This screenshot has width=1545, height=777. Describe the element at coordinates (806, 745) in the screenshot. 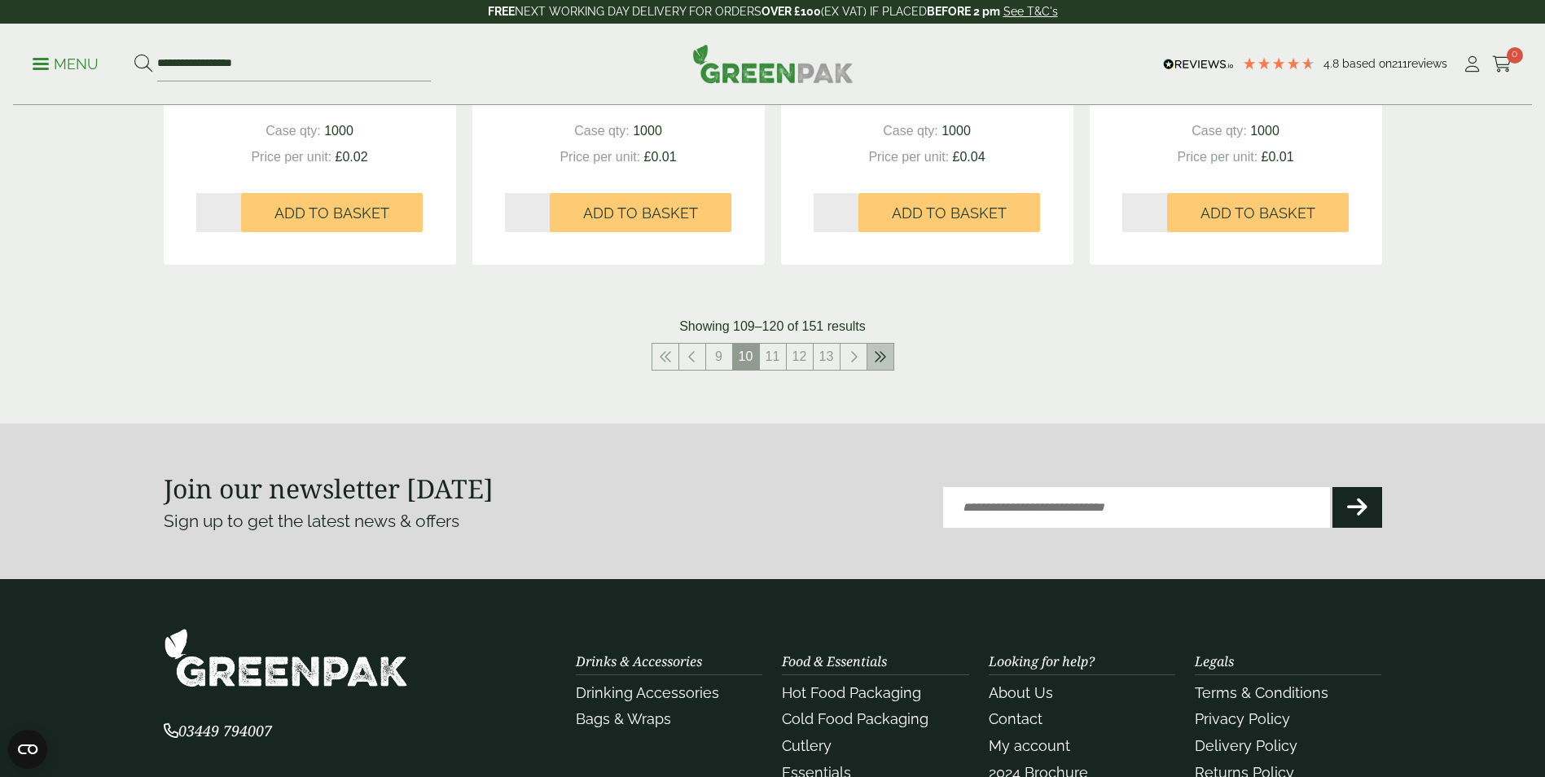

I see `a: Cutlery` at that location.